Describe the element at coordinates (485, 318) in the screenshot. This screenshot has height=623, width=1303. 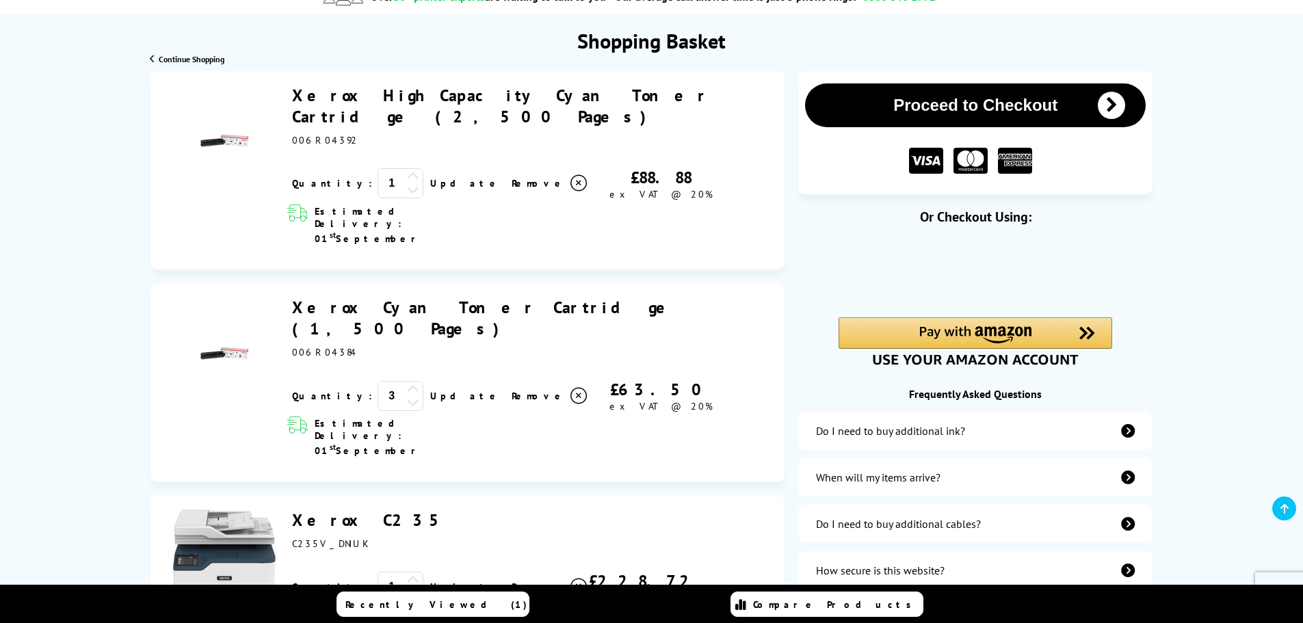
I see `a: Xerox Cyan Toner Cartridge (1,500 Pages)` at that location.